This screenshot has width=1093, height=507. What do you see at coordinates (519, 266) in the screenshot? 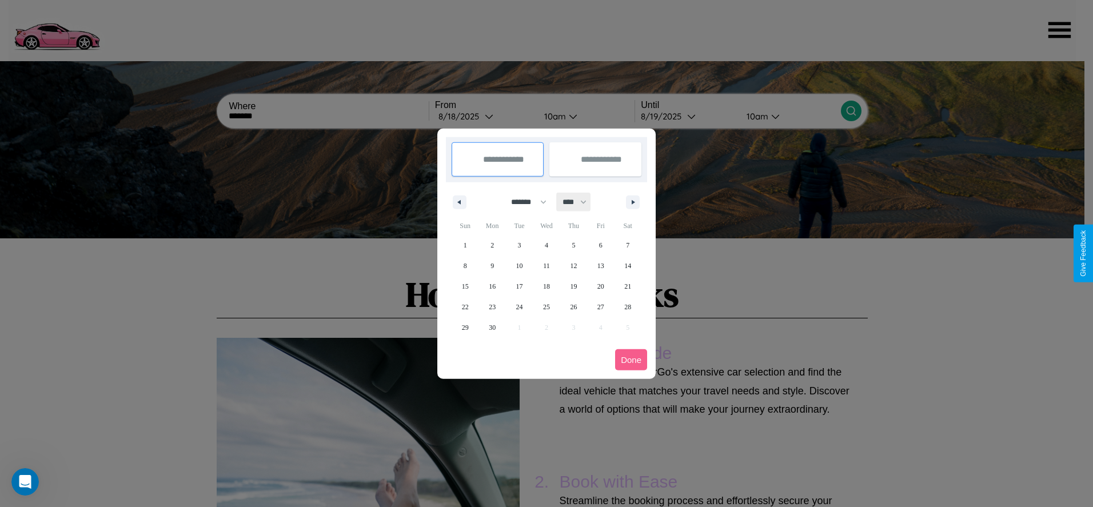
I see `button: 10` at bounding box center [519, 266].